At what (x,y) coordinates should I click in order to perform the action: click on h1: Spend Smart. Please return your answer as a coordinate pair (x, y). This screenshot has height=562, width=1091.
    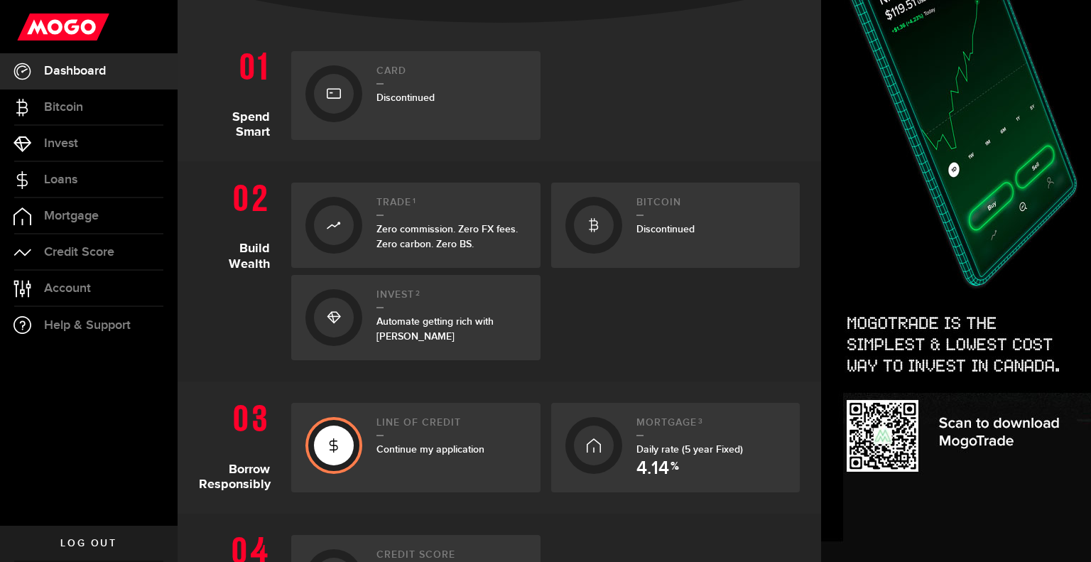
    Looking at the image, I should click on (239, 92).